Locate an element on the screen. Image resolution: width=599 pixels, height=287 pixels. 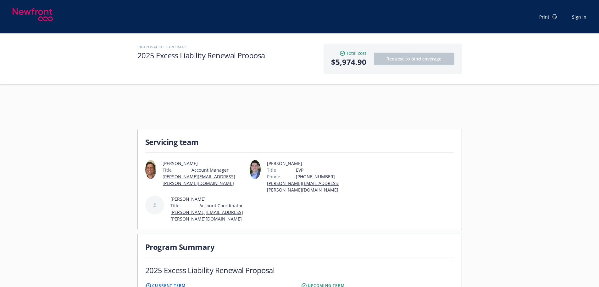
button: Request to bind coverage is located at coordinates (414, 59).